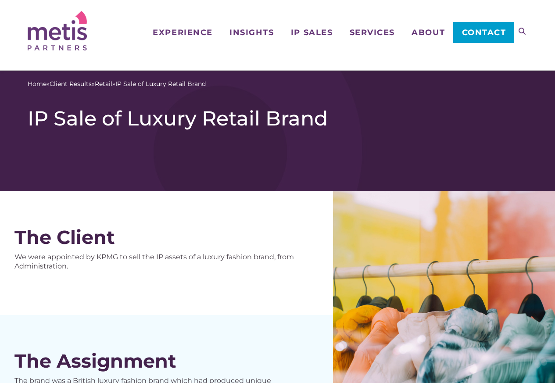 This screenshot has width=555, height=383. Describe the element at coordinates (156, 261) in the screenshot. I see `p: We were appointed by KPMG to sell the IP assets of a luxury fashion brand, from Administration.` at that location.